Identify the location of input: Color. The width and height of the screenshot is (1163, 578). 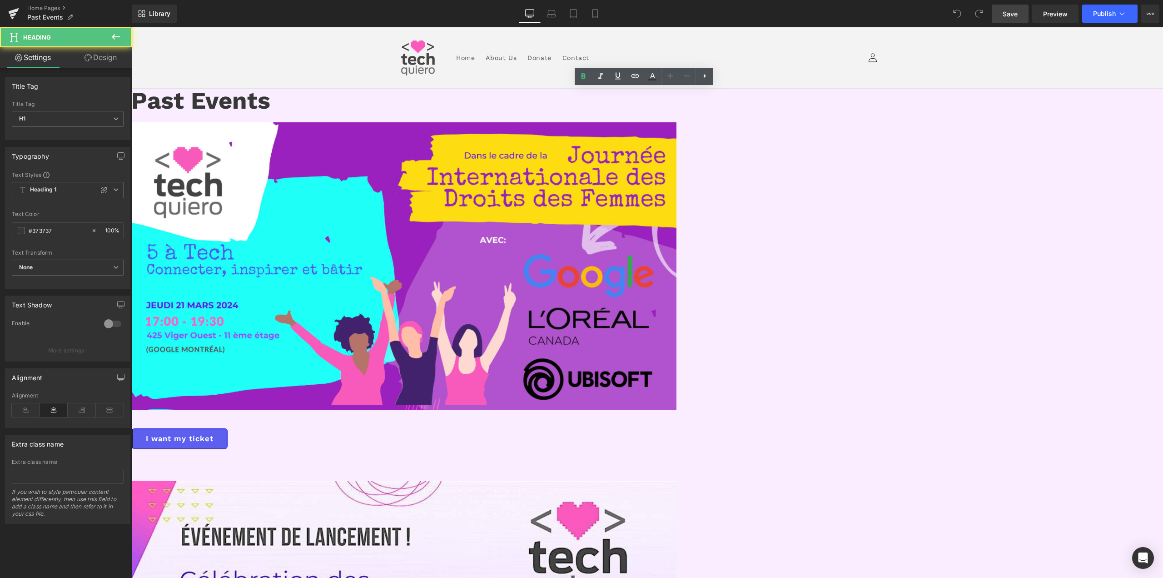
(58, 230).